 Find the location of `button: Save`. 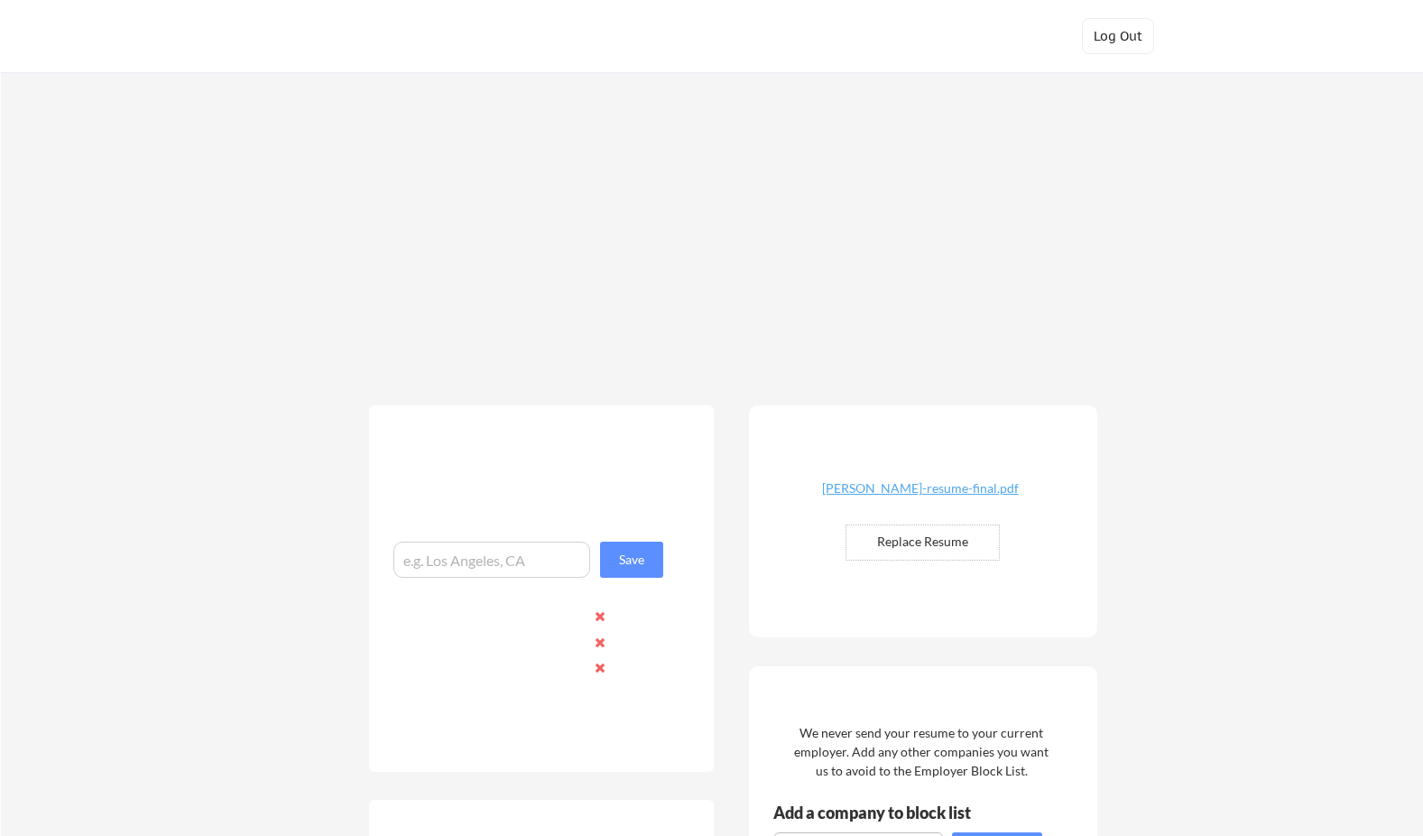

button: Save is located at coordinates (632, 559).